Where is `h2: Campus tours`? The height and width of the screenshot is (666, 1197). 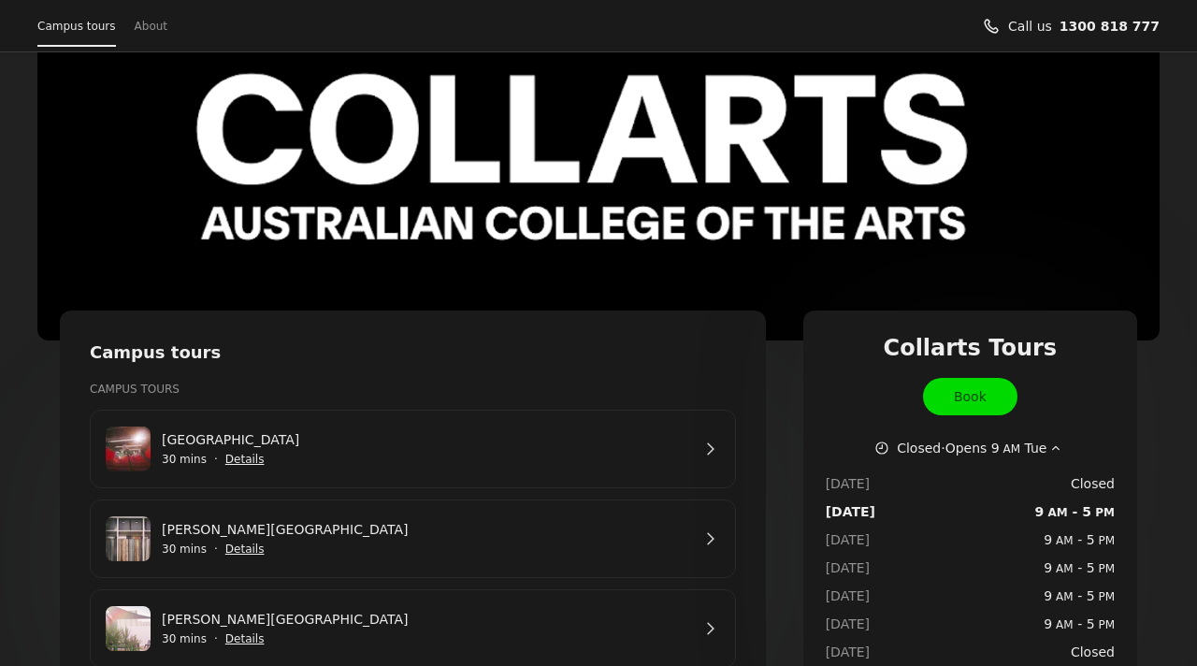 h2: Campus tours is located at coordinates (412, 353).